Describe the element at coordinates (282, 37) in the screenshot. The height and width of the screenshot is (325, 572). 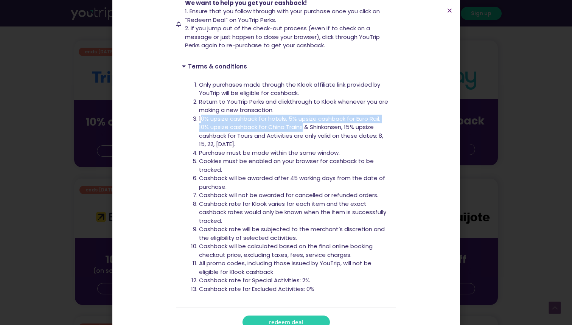
I see `span: 2. If you jump out of the check-out process (even if to check on a message or just happen to clos...` at that location.